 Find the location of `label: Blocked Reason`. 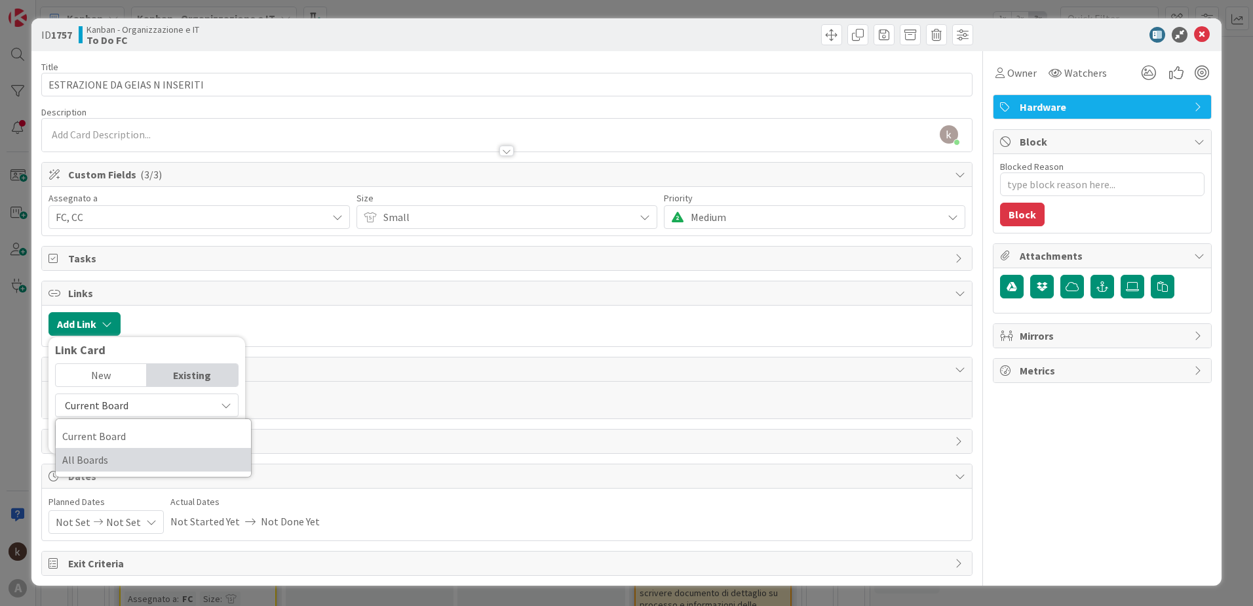

label: Blocked Reason is located at coordinates (1032, 166).